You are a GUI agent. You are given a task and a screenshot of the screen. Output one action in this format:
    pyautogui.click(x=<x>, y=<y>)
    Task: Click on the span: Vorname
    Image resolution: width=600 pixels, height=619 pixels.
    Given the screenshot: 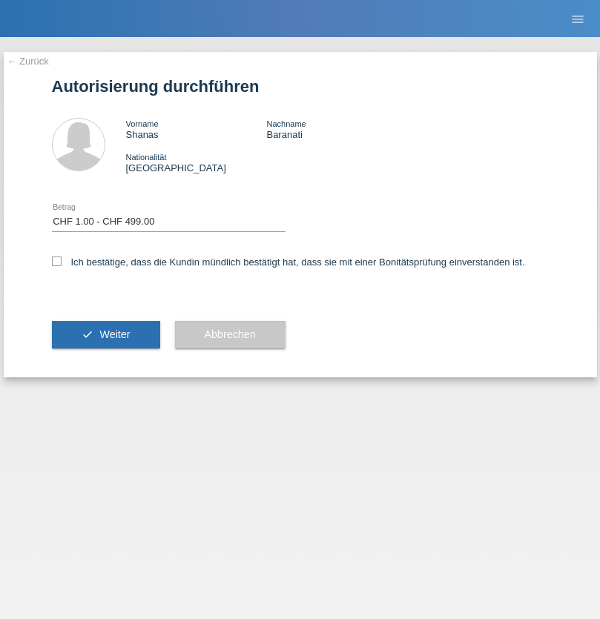 What is the action you would take?
    pyautogui.click(x=142, y=124)
    